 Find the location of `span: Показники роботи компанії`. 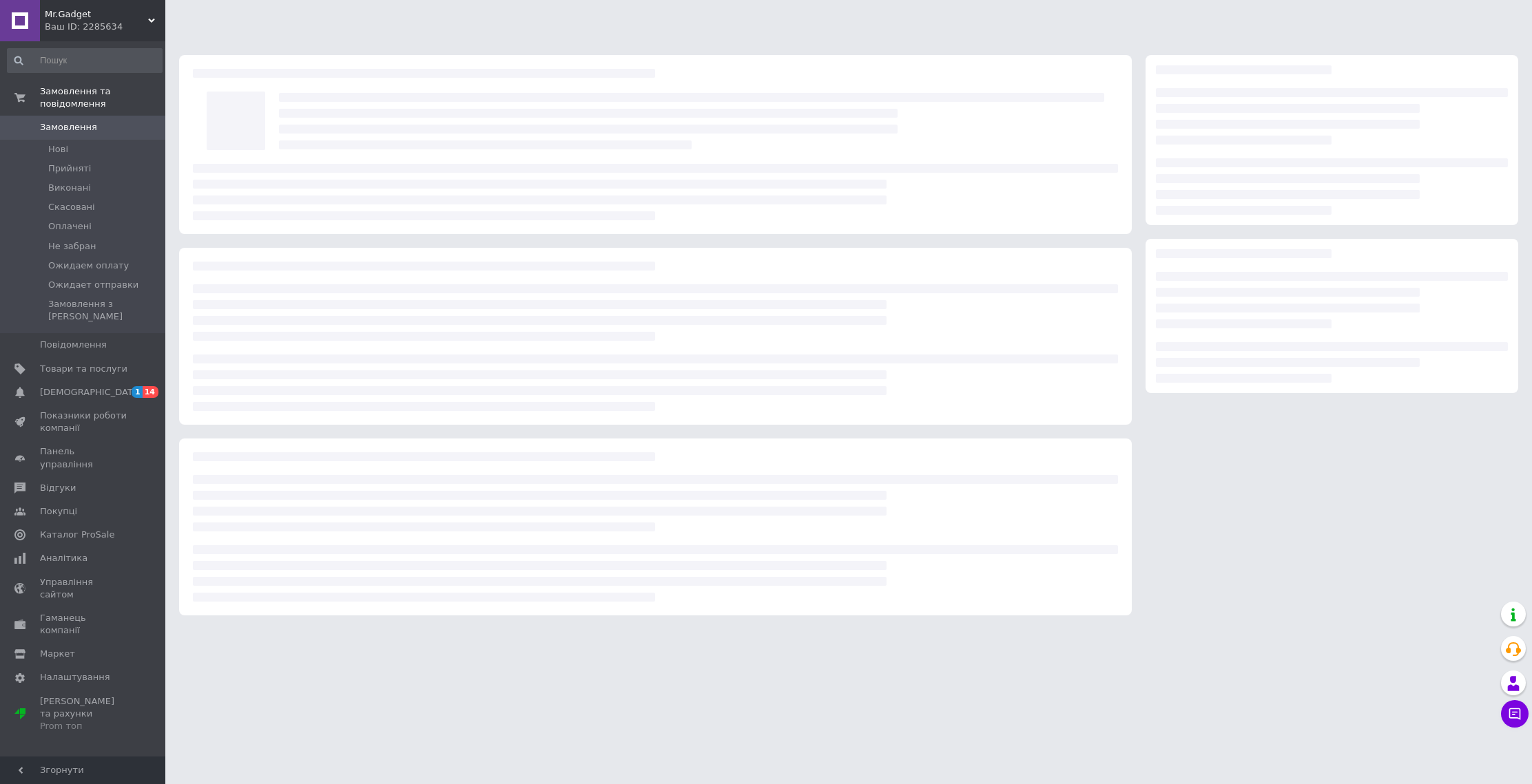

span: Показники роботи компанії is located at coordinates (84, 422).